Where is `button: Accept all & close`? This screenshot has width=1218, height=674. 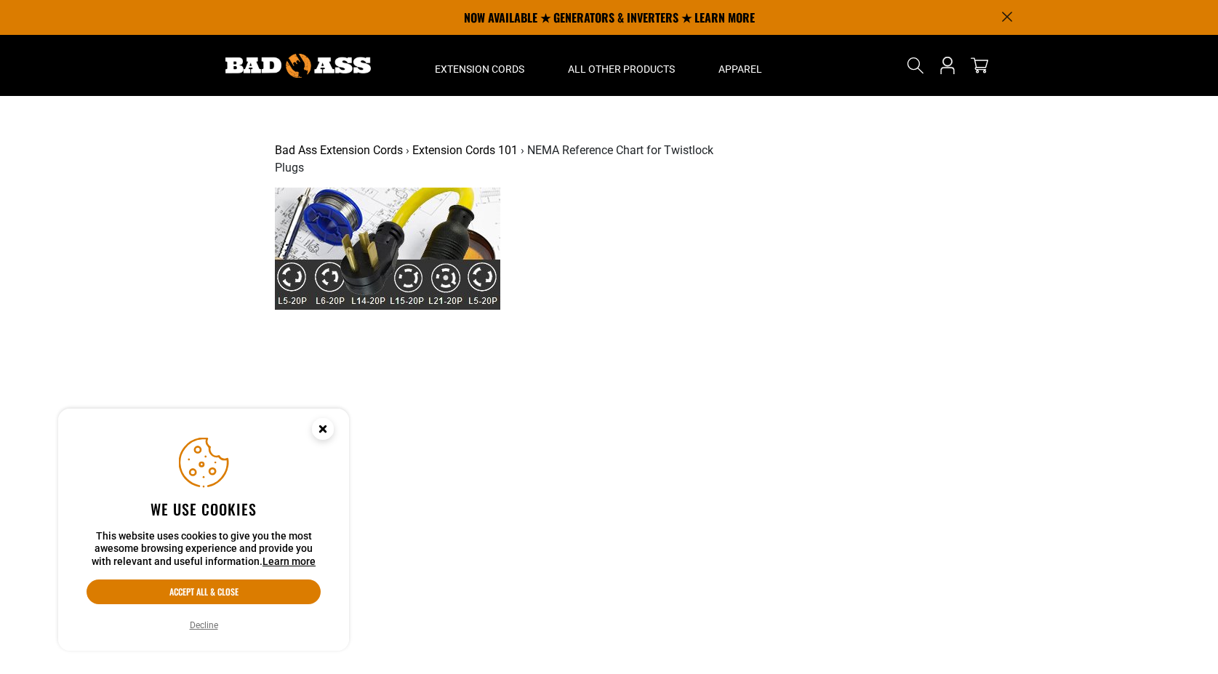
button: Accept all & close is located at coordinates (204, 592).